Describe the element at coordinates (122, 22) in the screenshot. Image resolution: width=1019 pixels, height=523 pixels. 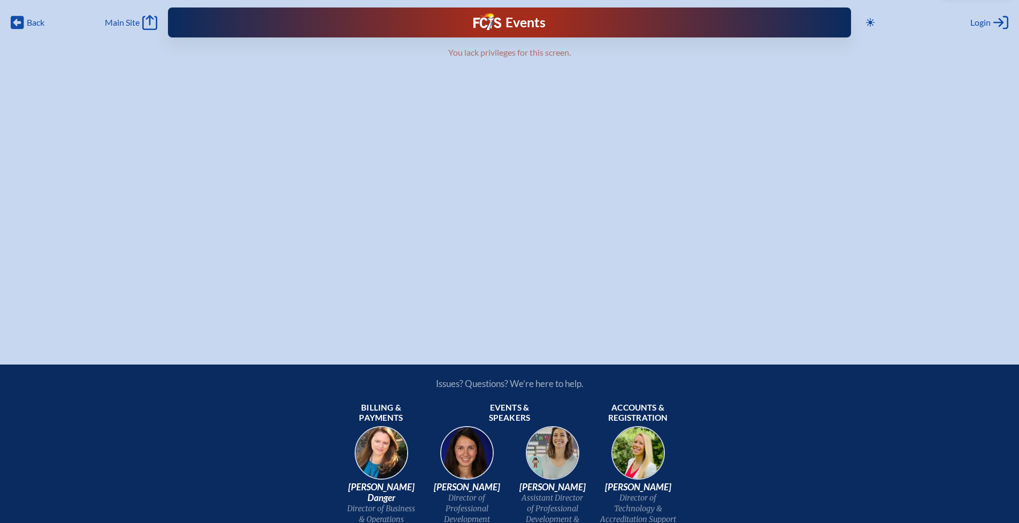
I see `span: Main Site` at that location.